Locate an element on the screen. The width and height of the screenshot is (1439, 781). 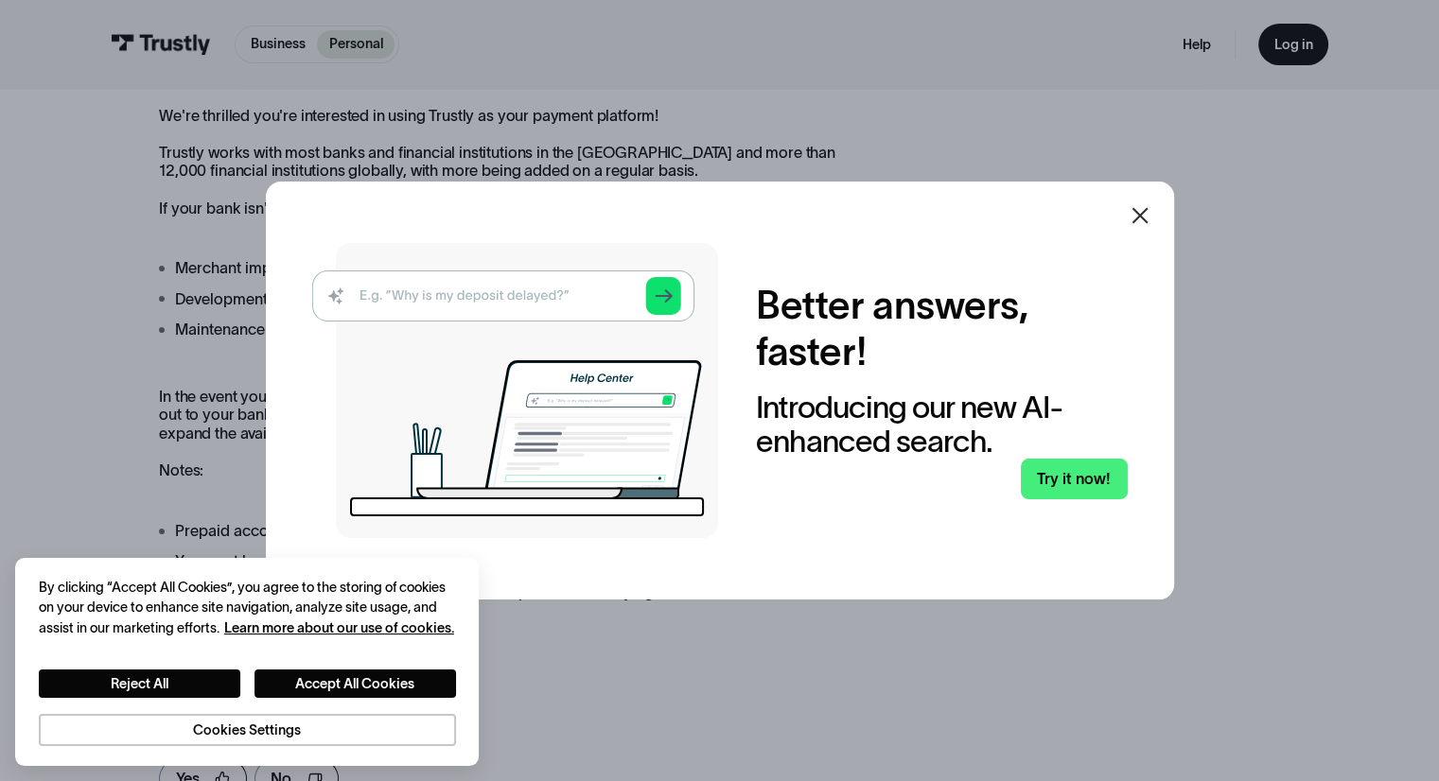
div: By clicking “Accept All Cookies”, you agree to the storing of cookies on your device to enhance s... is located at coordinates (247, 608).